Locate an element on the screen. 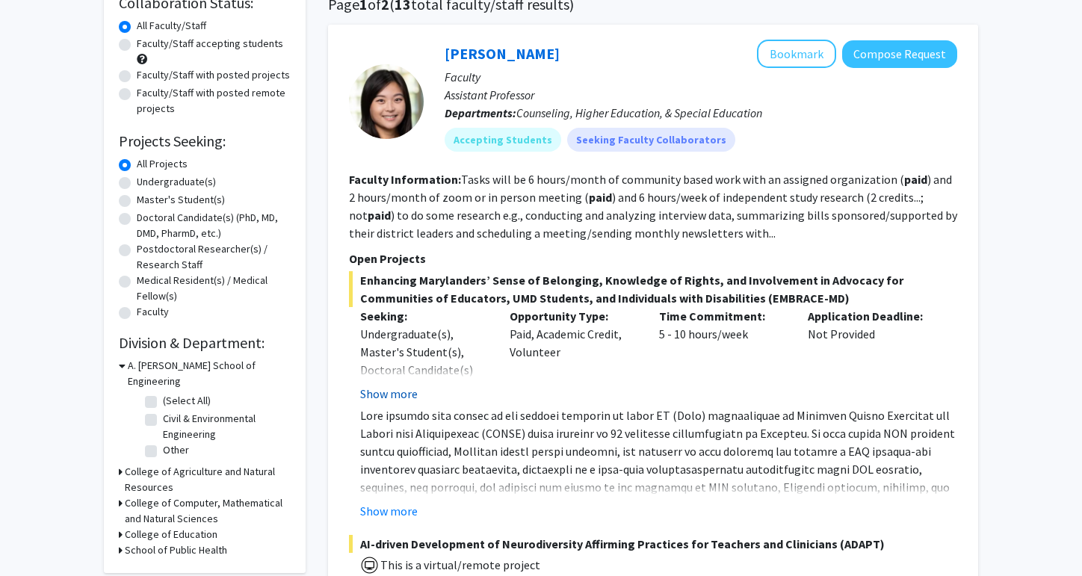 This screenshot has height=576, width=1082. p: Open Projects is located at coordinates (653, 259).